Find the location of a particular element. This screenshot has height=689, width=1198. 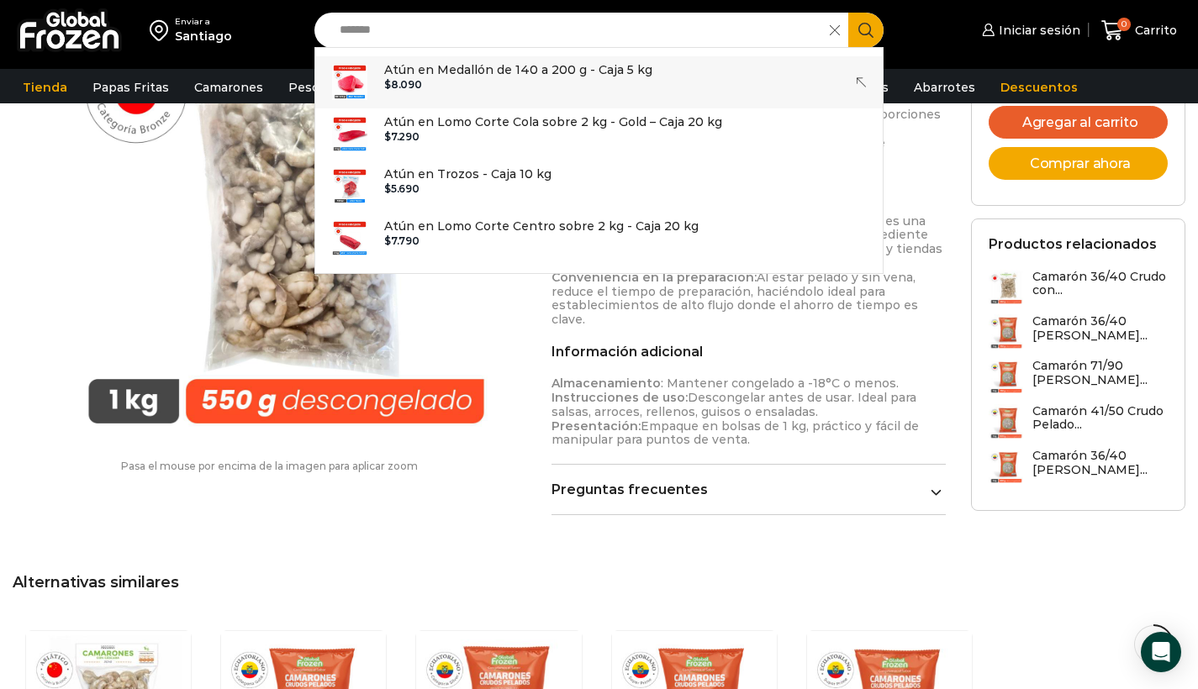

p: Pasa el mouse por encima de la imagen para aplicar zoom is located at coordinates (269, 467).